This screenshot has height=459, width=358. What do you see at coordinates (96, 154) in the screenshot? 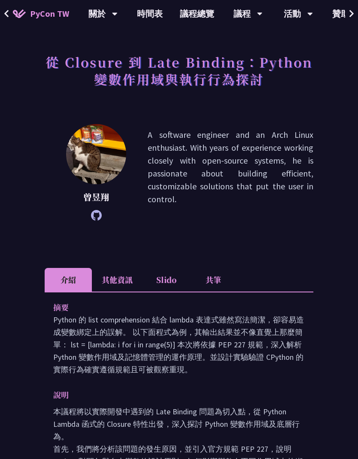
I see `img: 曾昱翔` at bounding box center [96, 154].